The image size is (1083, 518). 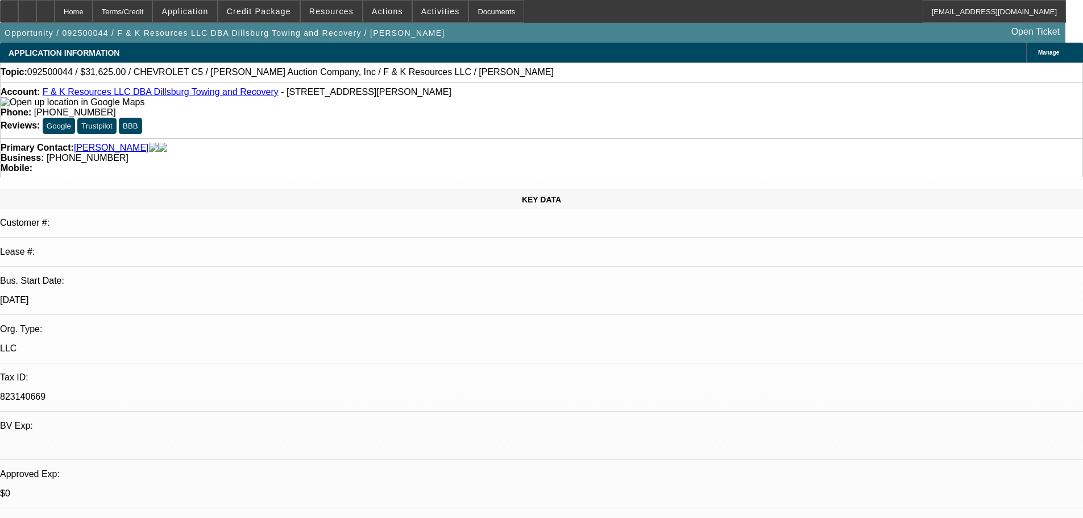 What do you see at coordinates (16, 112) in the screenshot?
I see `strong: Phone:` at bounding box center [16, 112].